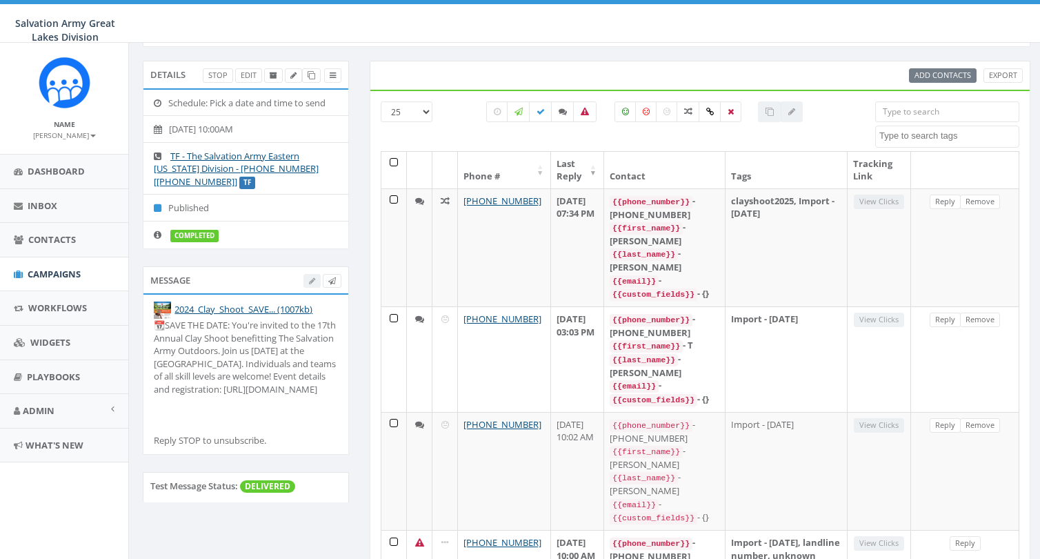  Describe the element at coordinates (585, 112) in the screenshot. I see `label: Bounced` at that location.